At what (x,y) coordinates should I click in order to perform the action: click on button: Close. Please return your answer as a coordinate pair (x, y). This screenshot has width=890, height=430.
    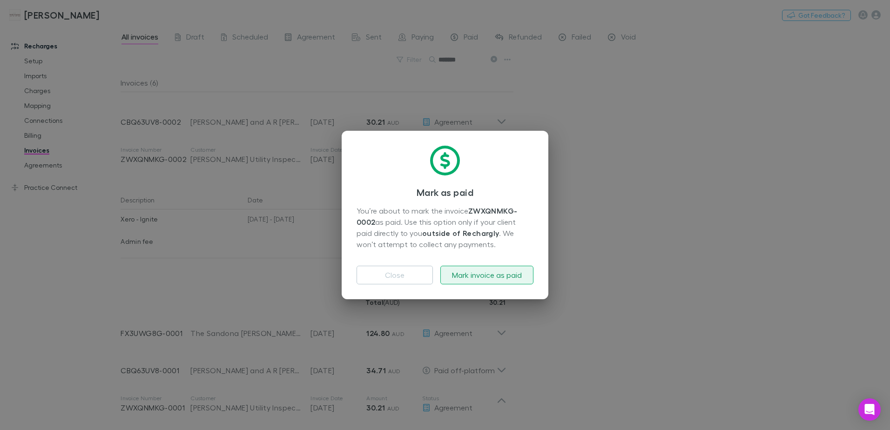
    Looking at the image, I should click on (395, 275).